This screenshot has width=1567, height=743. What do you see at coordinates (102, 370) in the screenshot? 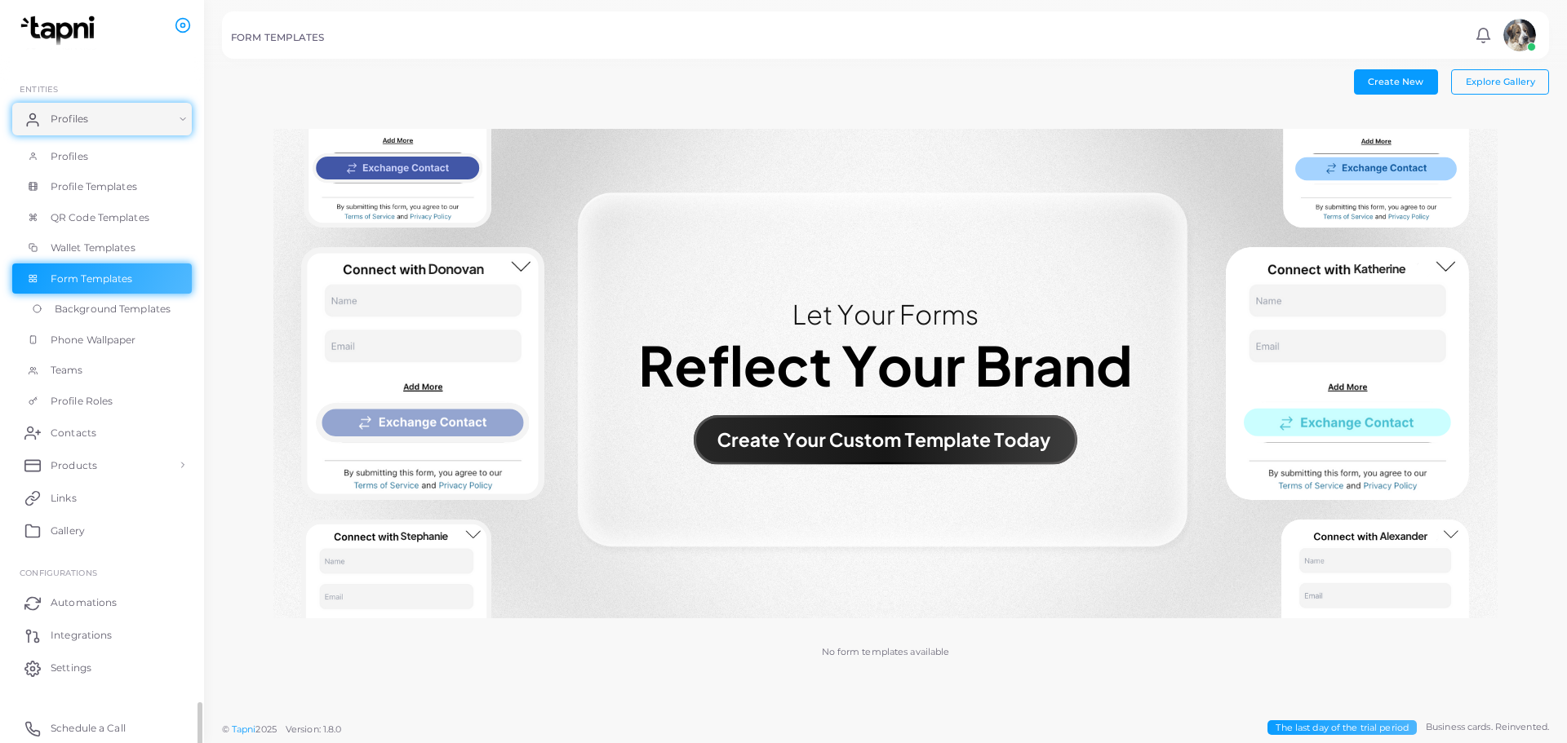
I see `a: Teams` at bounding box center [102, 370].